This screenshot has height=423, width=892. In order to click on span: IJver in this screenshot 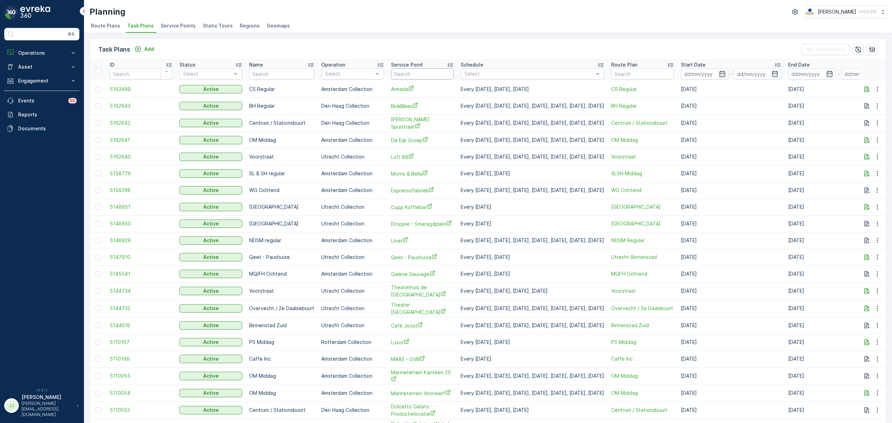, I will do `click(422, 240)`.